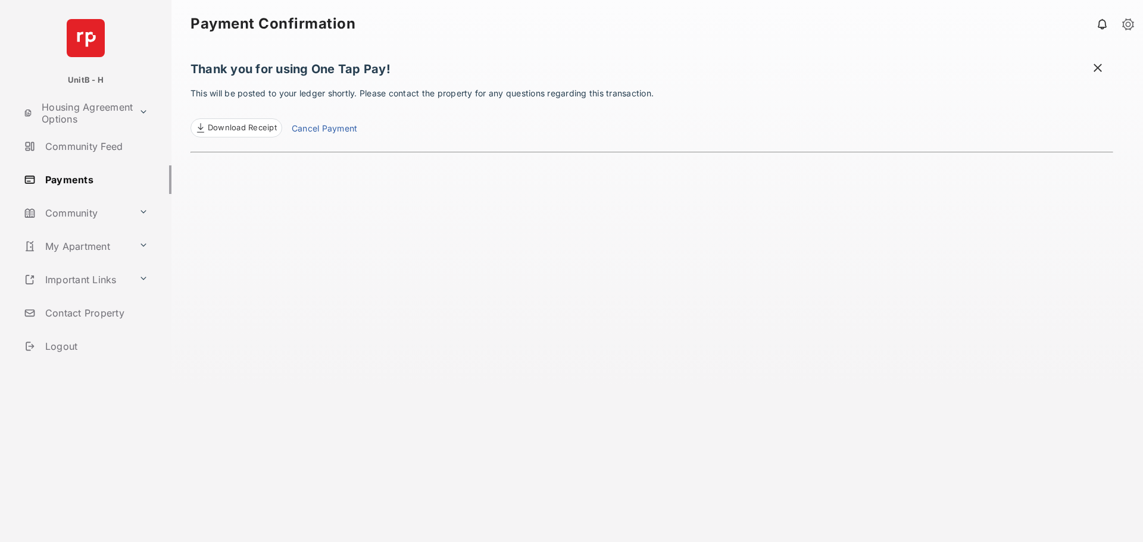 The width and height of the screenshot is (1143, 542). What do you see at coordinates (236, 128) in the screenshot?
I see `a: Download Receipt` at bounding box center [236, 128].